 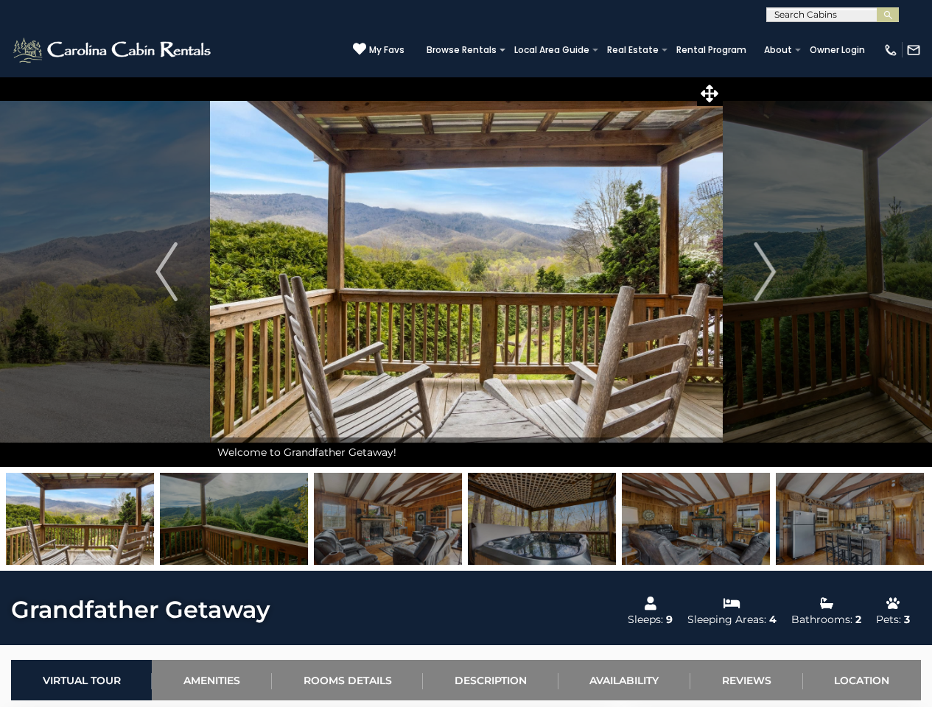 I want to click on img: phone-regular-white.png, so click(x=890, y=50).